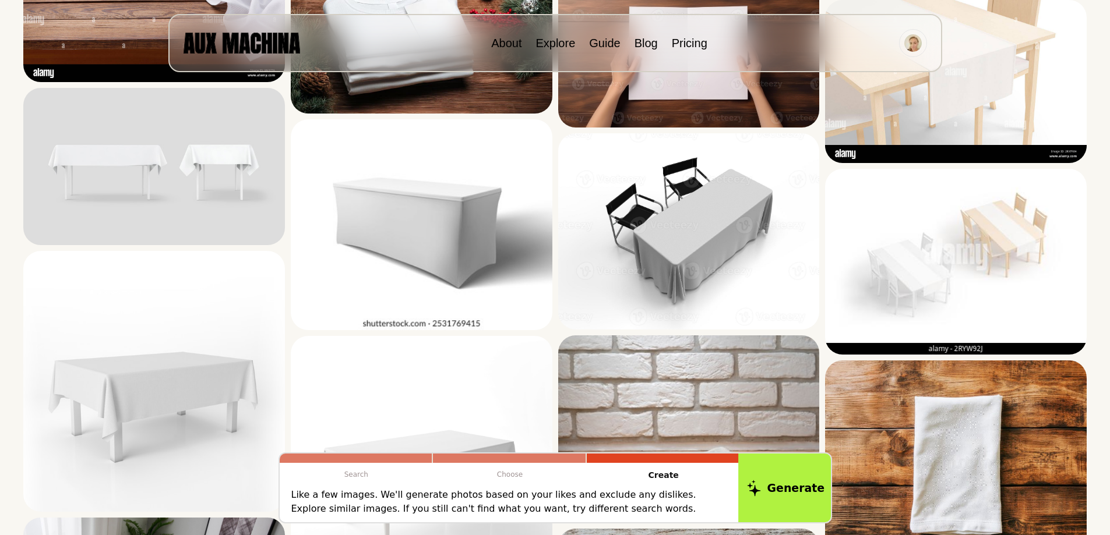  I want to click on img: AUX MACHINA, so click(242, 43).